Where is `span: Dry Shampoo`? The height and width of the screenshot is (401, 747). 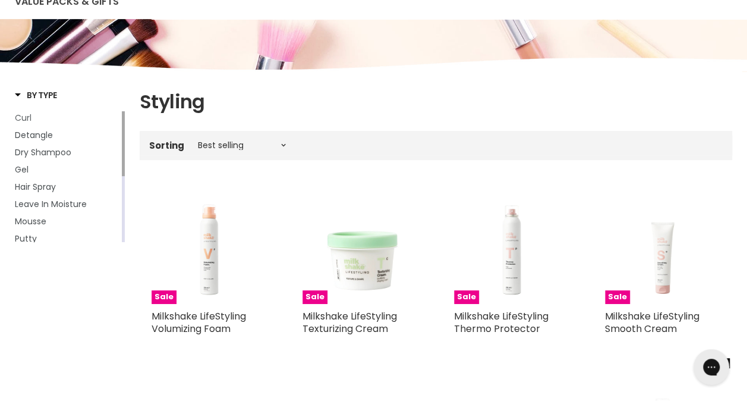 span: Dry Shampoo is located at coordinates (43, 152).